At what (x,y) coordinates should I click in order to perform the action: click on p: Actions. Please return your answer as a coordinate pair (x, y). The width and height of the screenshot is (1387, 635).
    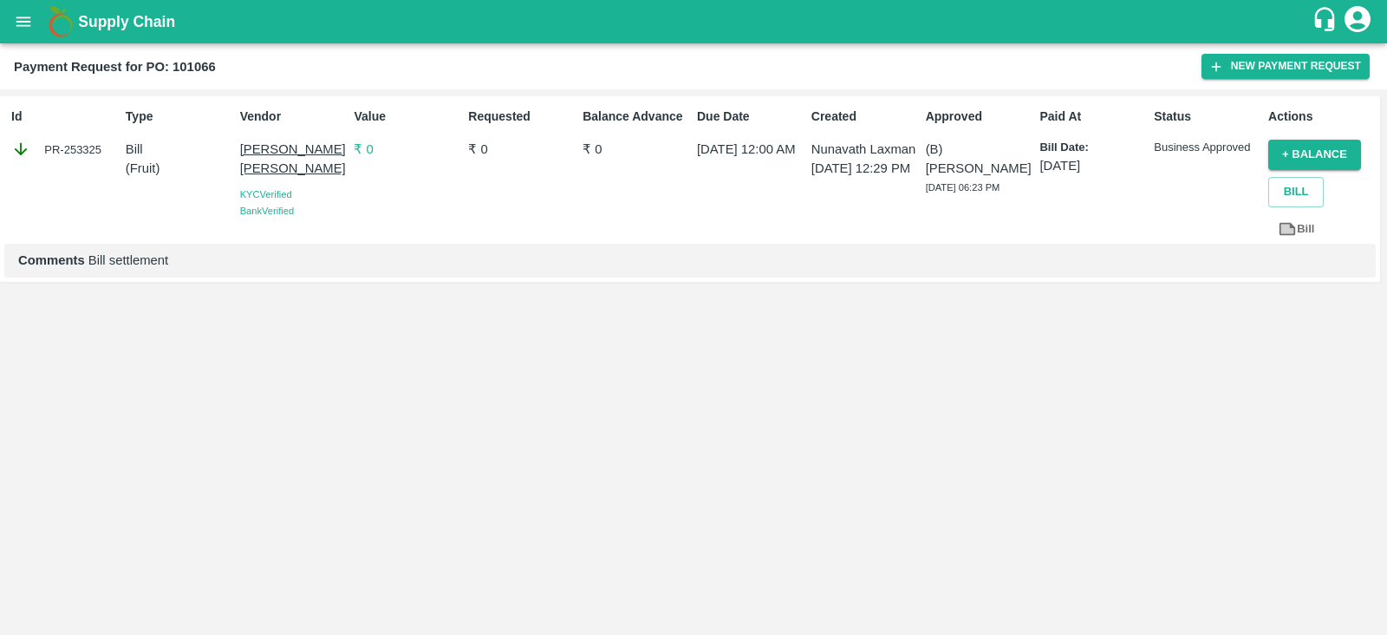
    Looking at the image, I should click on (1322, 116).